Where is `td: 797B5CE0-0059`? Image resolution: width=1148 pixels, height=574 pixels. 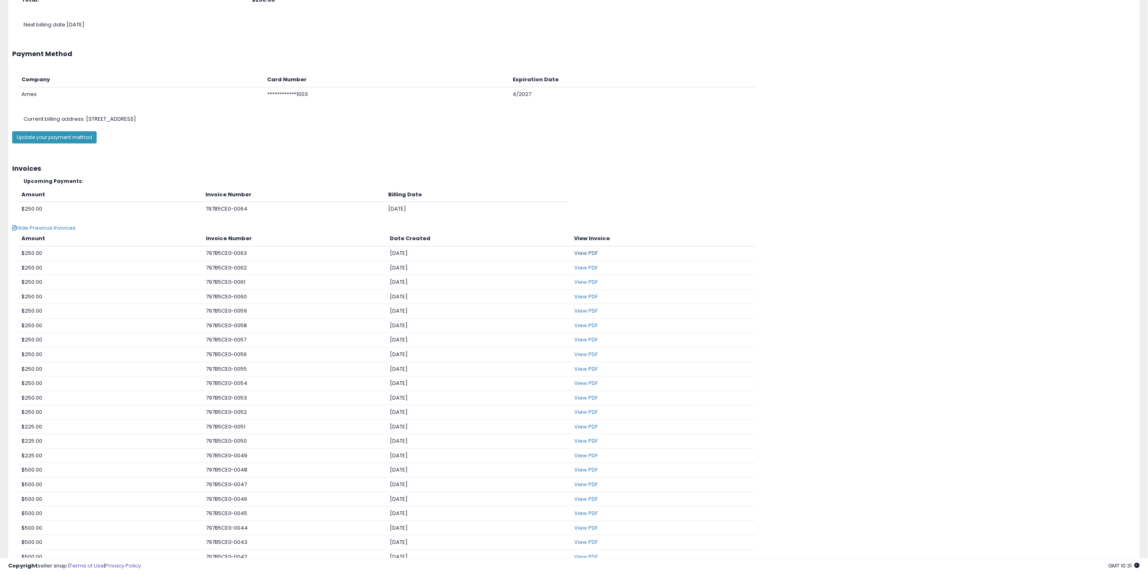 td: 797B5CE0-0059 is located at coordinates (295, 311).